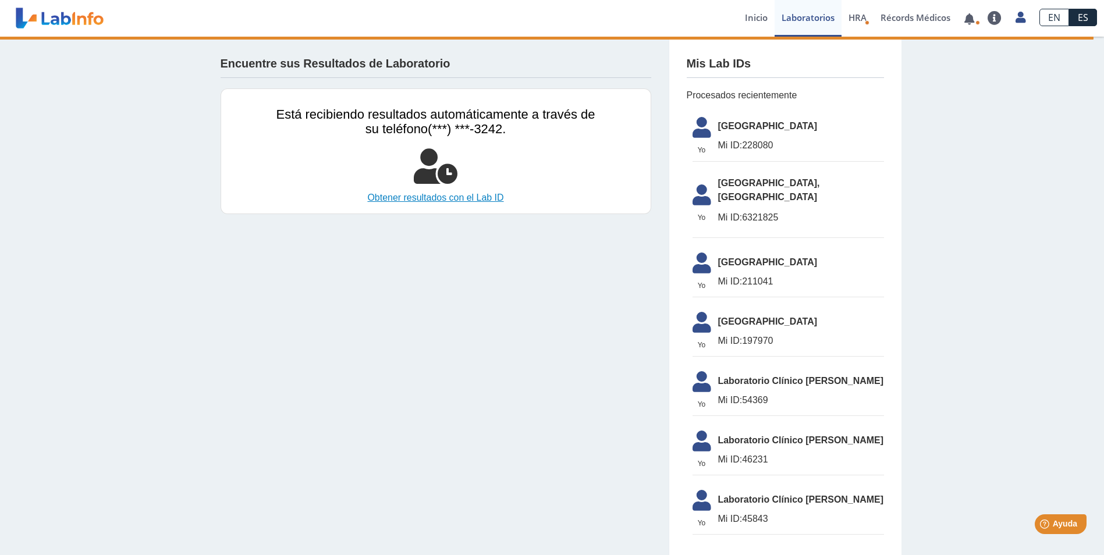 This screenshot has width=1104, height=555. I want to click on span: Está recibiendo resultados automáticamente a través de su teléfono, so click(436, 122).